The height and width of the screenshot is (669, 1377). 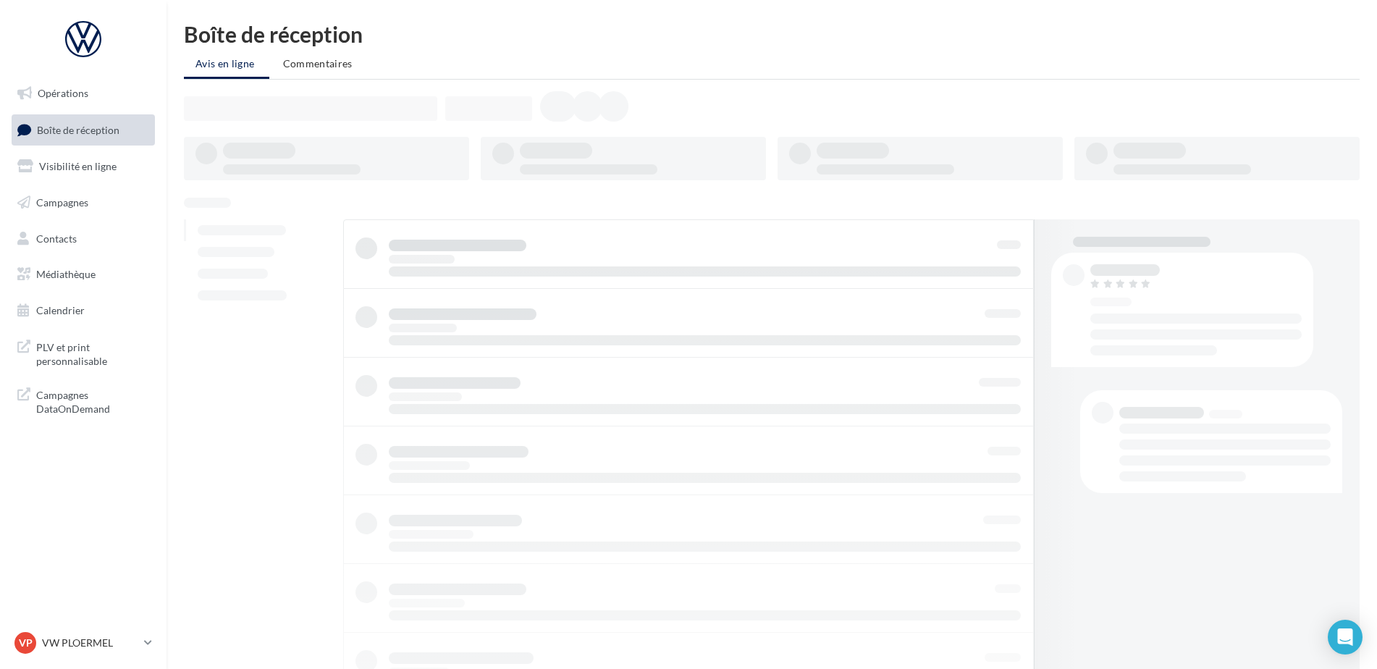 What do you see at coordinates (318, 63) in the screenshot?
I see `span: Commentaires` at bounding box center [318, 63].